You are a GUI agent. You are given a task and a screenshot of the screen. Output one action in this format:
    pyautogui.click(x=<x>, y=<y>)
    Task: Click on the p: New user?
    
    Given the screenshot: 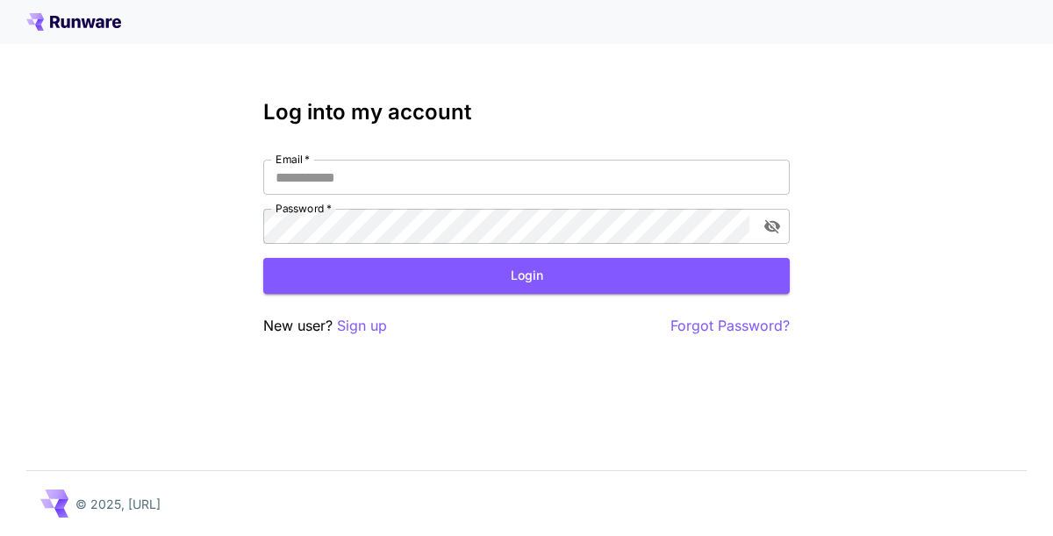 What is the action you would take?
    pyautogui.click(x=325, y=325)
    